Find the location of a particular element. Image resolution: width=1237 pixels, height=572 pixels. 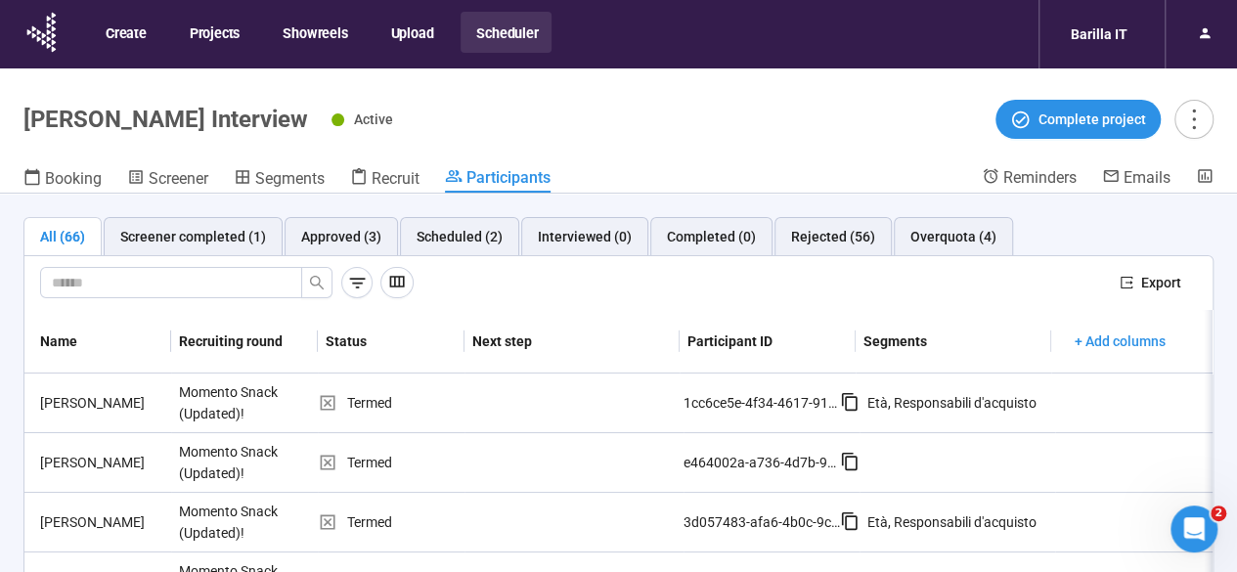

div: Screener completed (1) is located at coordinates (193, 237).